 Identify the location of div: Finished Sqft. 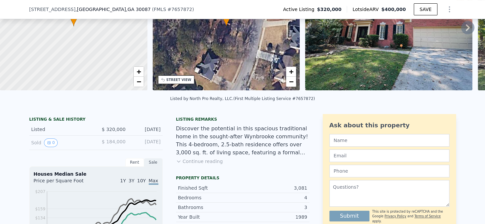
(210, 188).